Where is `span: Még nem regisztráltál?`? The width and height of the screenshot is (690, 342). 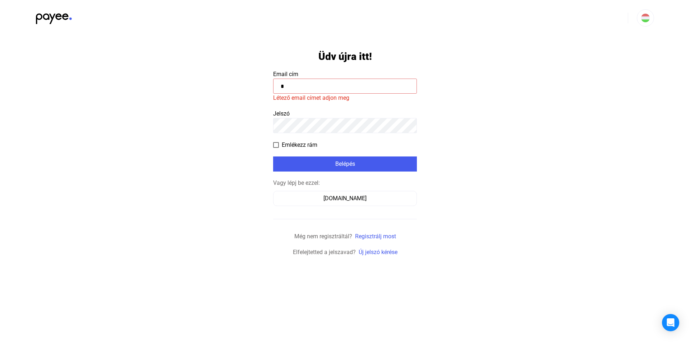
span: Még nem regisztráltál? is located at coordinates (323, 236).